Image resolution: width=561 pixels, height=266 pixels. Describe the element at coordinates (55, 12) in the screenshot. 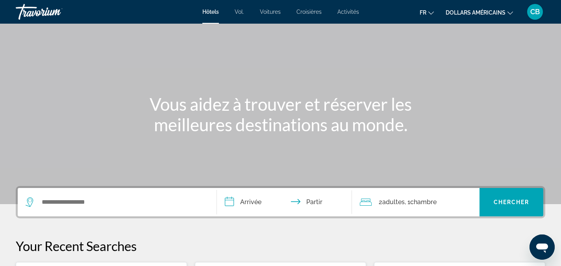

I see `a: Travorium` at that location.